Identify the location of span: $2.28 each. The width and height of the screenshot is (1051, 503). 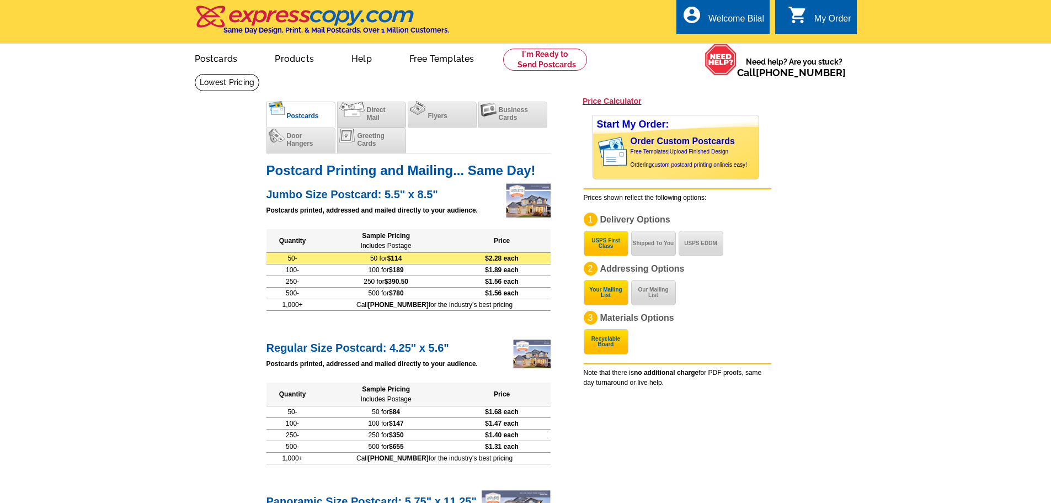
(501, 258).